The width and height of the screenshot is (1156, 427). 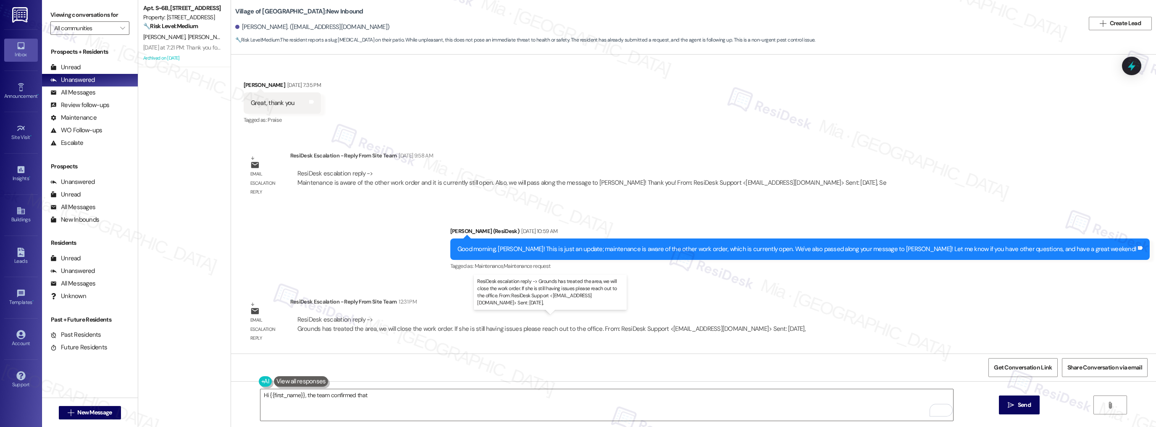 I want to click on div: ResiDesk escalation reply -> Grounds has treated the area, we will close the work order. If she i..., so click(x=551, y=324).